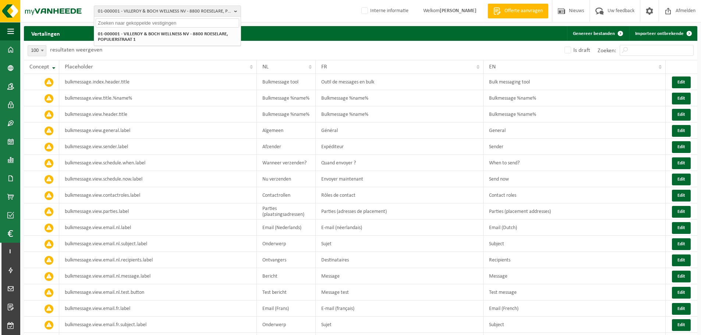  What do you see at coordinates (597, 33) in the screenshot?
I see `button: Genereer bestanden` at bounding box center [597, 33].